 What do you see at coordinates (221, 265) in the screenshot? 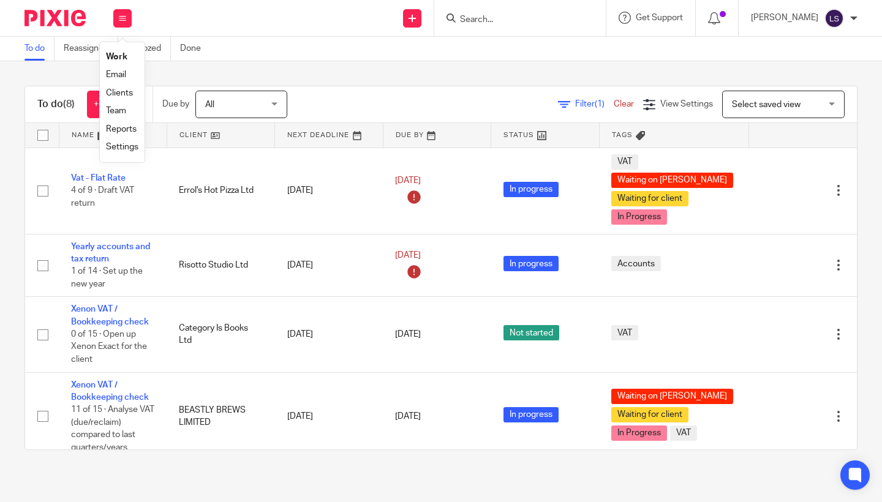
I see `td: Risotto Studio Ltd` at bounding box center [221, 265].